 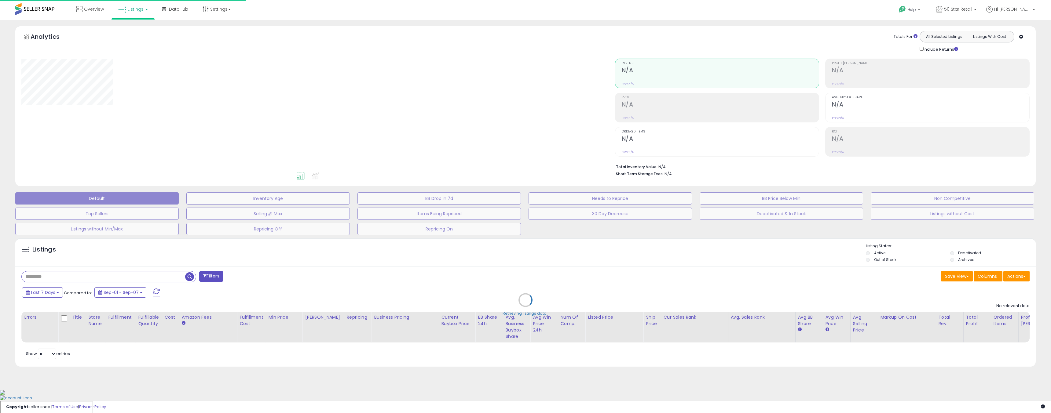 What do you see at coordinates (268, 214) in the screenshot?
I see `button: Selling @ Max` at bounding box center [268, 214].